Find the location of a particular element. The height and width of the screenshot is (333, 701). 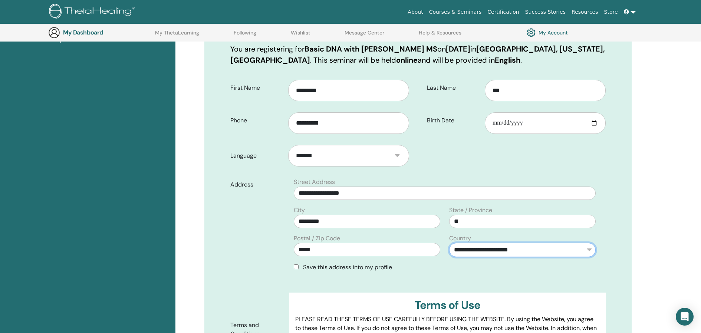

label: First Name is located at coordinates (256, 88).